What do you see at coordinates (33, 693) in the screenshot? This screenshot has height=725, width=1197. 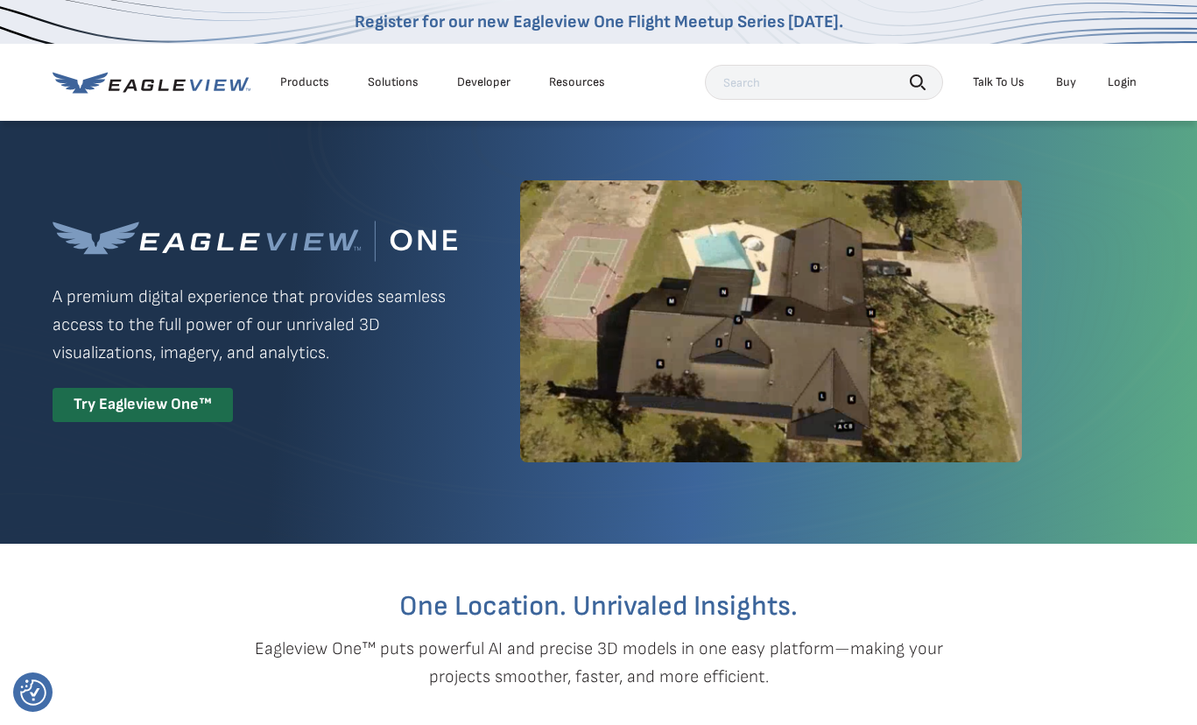 I see `img: Revisit consent button` at bounding box center [33, 693].